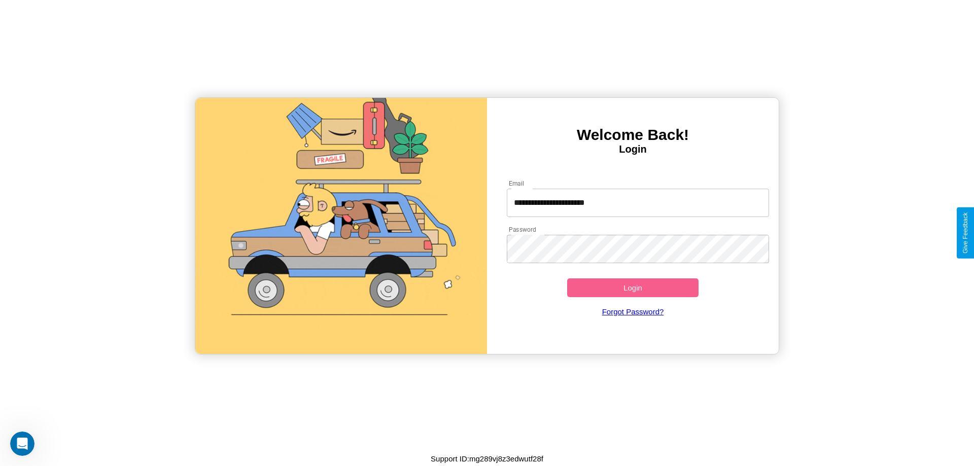 The image size is (974, 466). Describe the element at coordinates (965, 233) in the screenshot. I see `div: Give Feedback` at that location.